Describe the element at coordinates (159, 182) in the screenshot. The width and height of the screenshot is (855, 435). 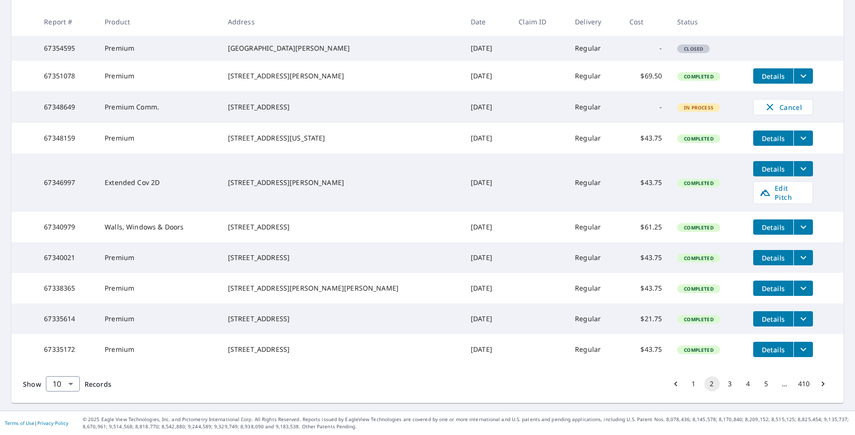
I see `td: Extended Cov 2D` at that location.